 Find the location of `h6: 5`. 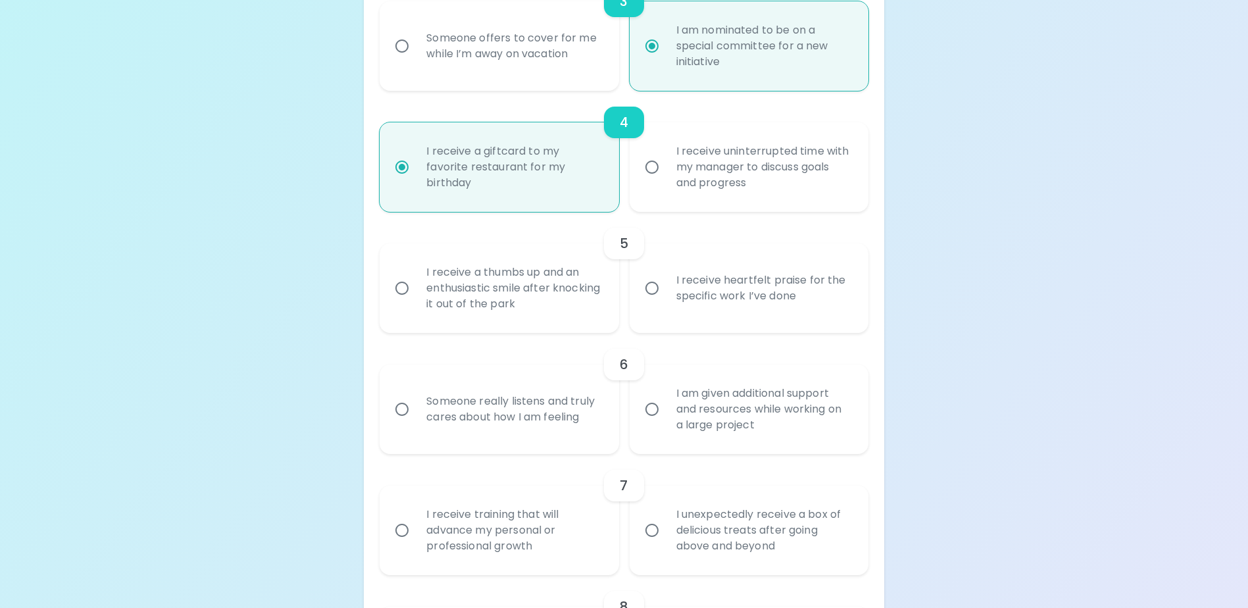

h6: 5 is located at coordinates (624, 244).